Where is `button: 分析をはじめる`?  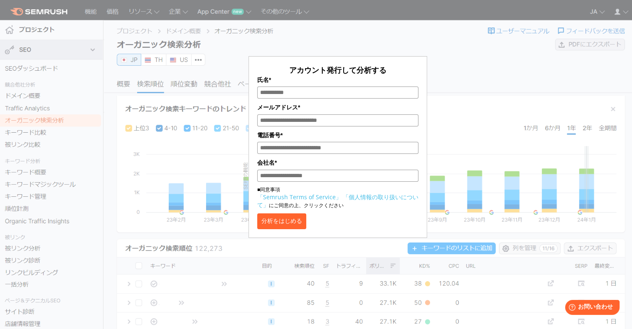
button: 分析をはじめる is located at coordinates (282, 221).